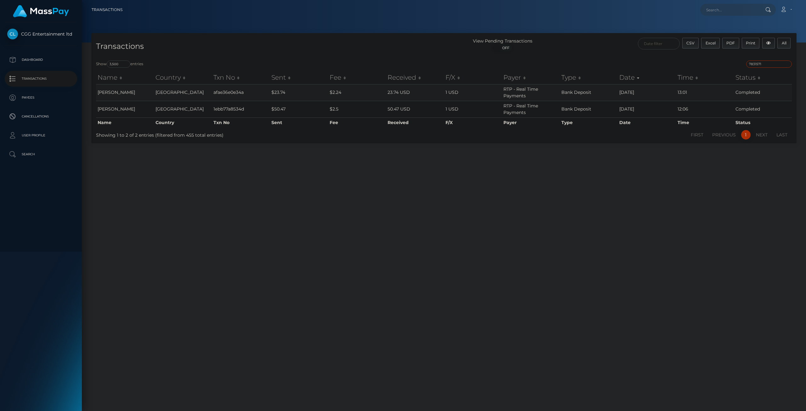 The image size is (806, 411). I want to click on th: Date: activate to sort column ascending, so click(647, 77).